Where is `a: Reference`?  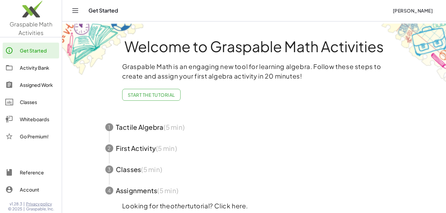 a: Reference is located at coordinates (31, 172).